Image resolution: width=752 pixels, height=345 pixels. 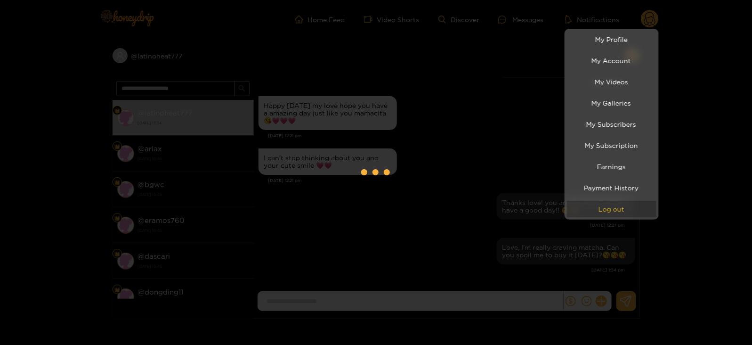 I want to click on a: My Galleries, so click(x=612, y=103).